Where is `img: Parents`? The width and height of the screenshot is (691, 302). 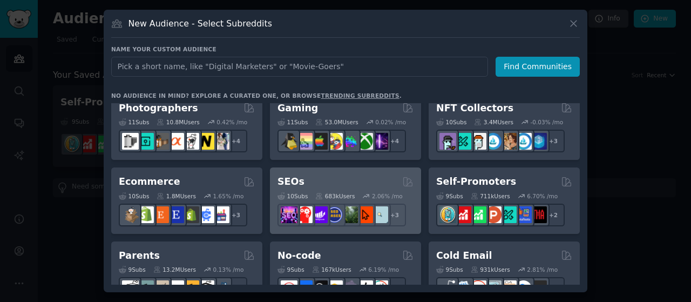
img: Parents is located at coordinates (221, 288).